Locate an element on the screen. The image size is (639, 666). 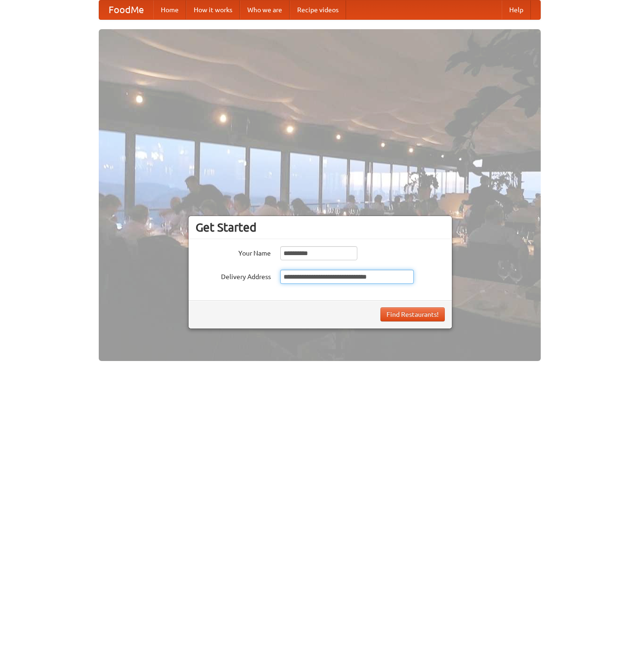
a: FoodMe is located at coordinates (126, 10).